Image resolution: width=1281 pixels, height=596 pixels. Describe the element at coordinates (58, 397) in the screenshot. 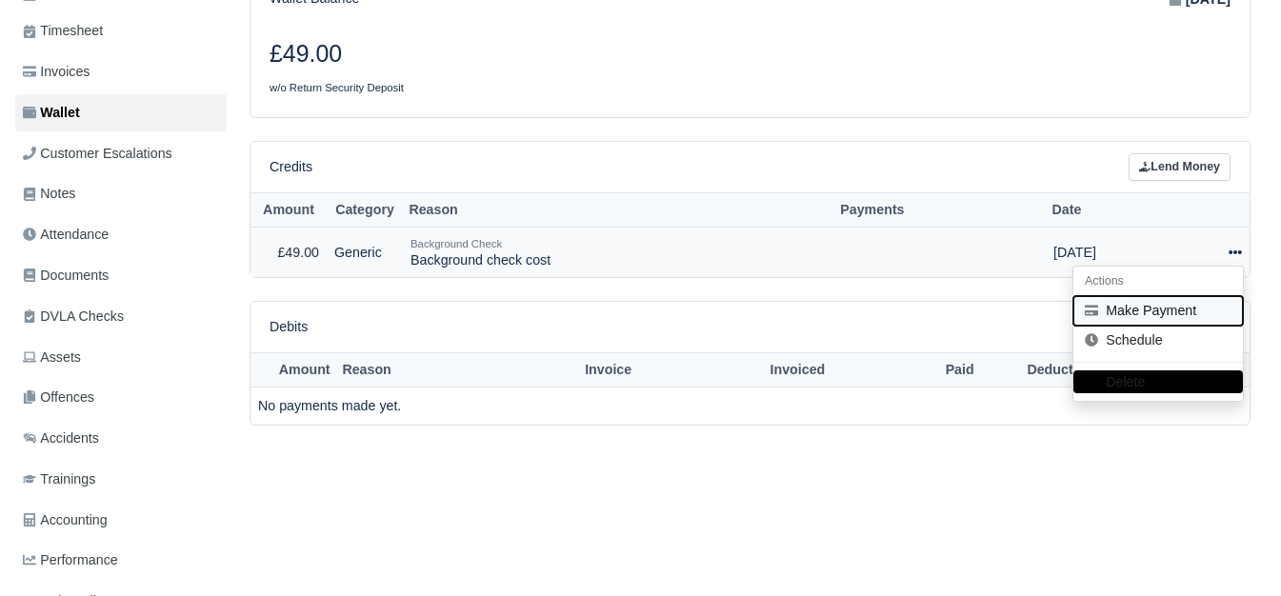

I see `span: Offences` at that location.